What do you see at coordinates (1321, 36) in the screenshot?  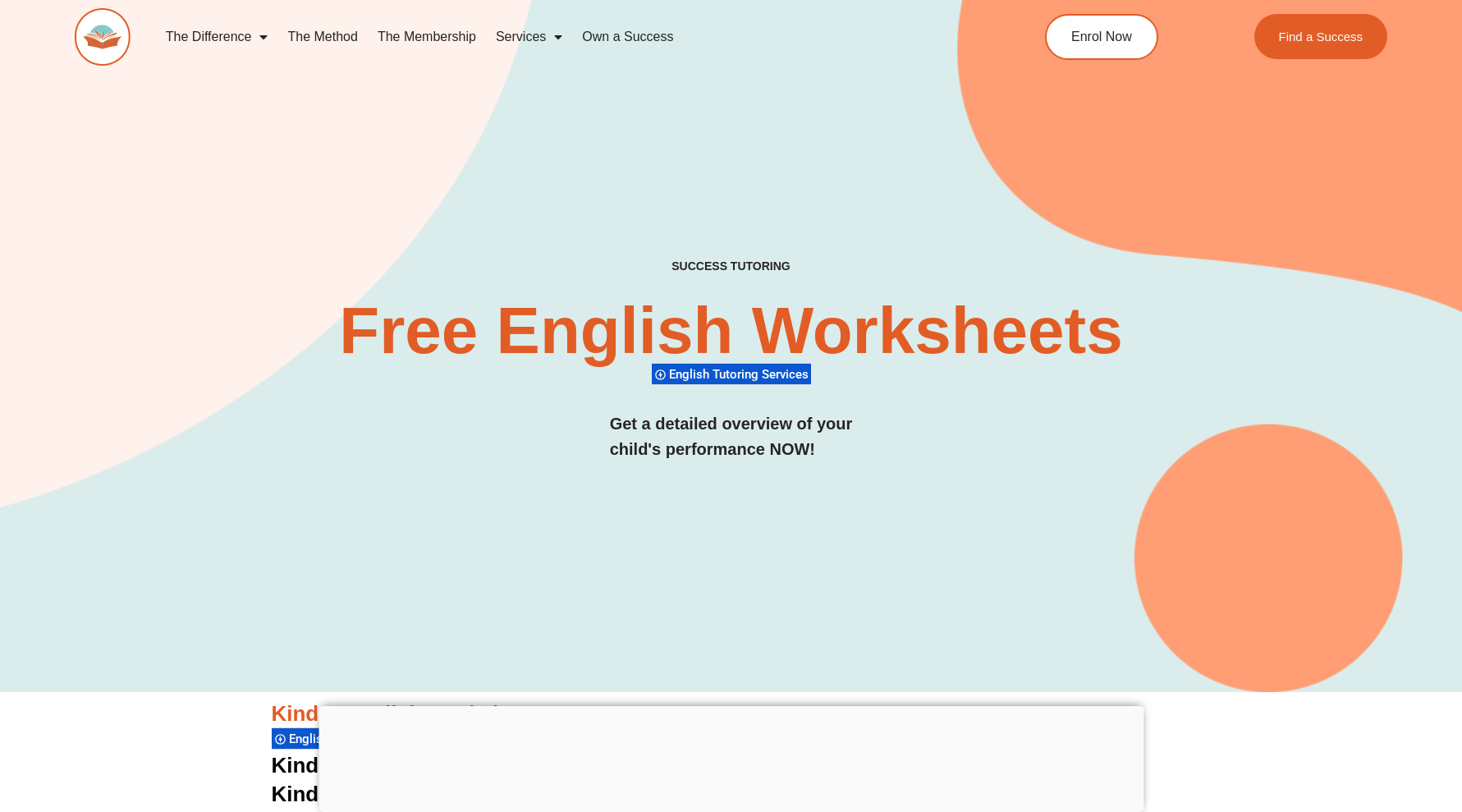 I see `span: Find a Success` at bounding box center [1321, 36].